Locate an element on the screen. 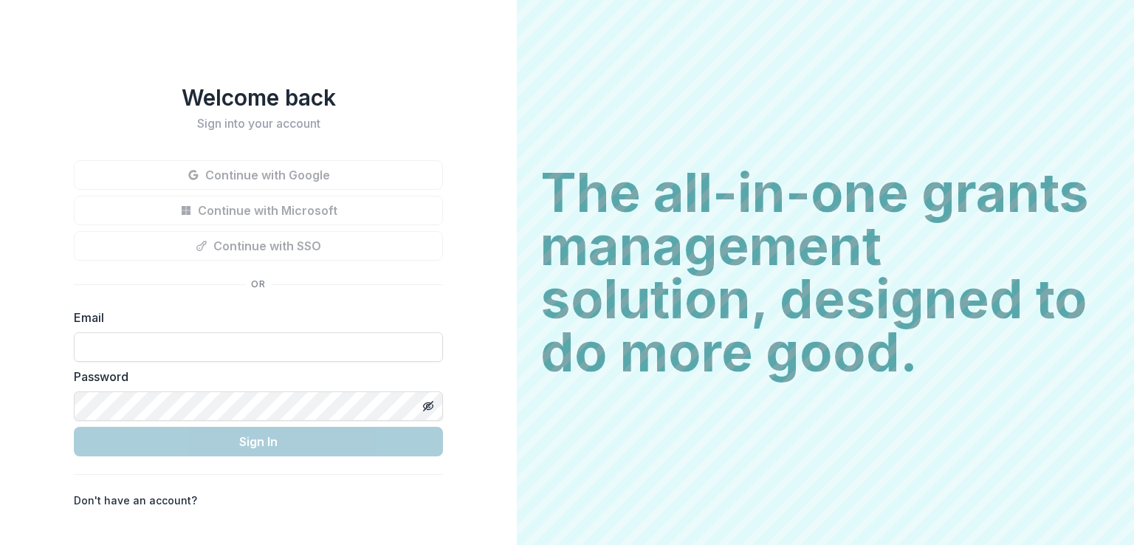 This screenshot has height=545, width=1134. h1: Welcome back is located at coordinates (258, 97).